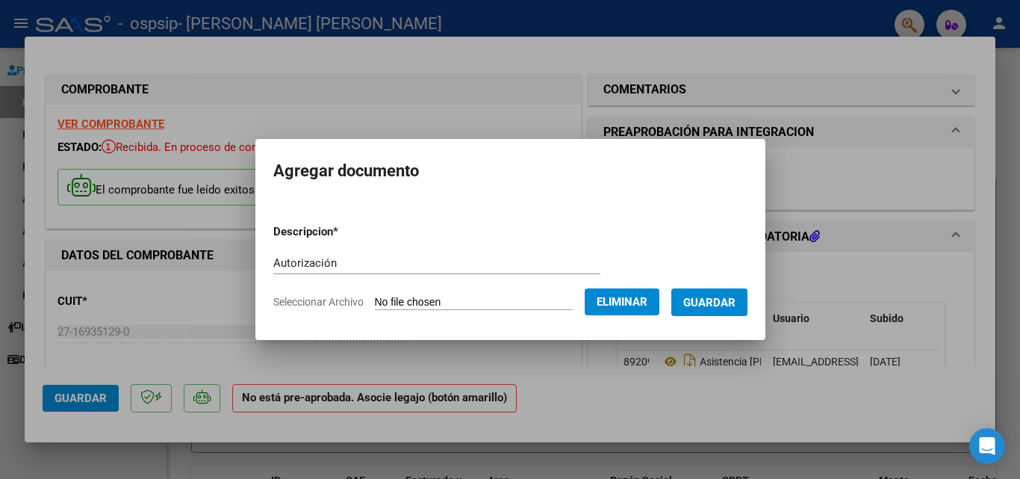  I want to click on span: Seleccionar Archivo, so click(318, 302).